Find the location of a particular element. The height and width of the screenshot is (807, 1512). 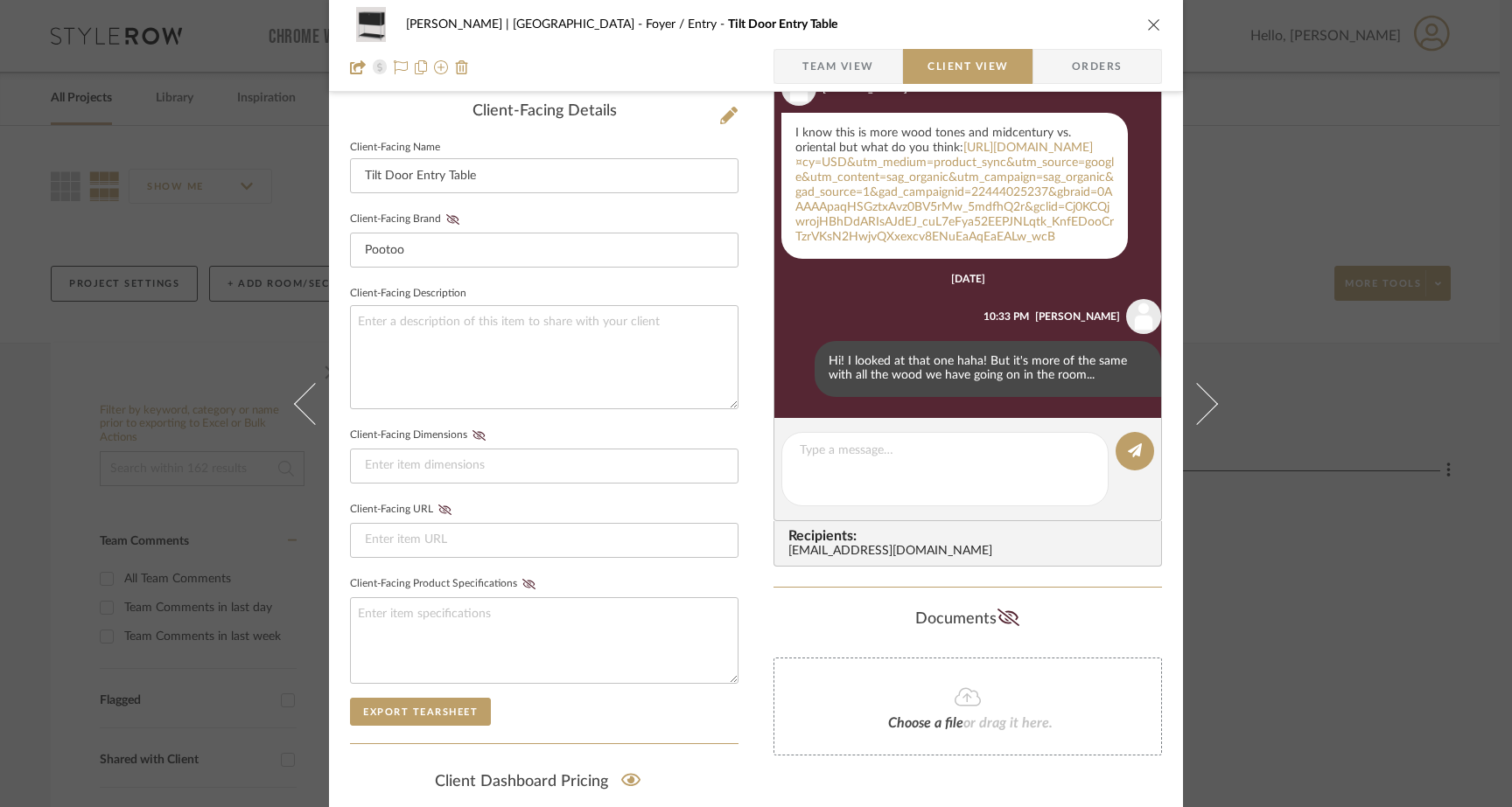

div: I know this is more wood tones and midcentury vs. oriental but what do you think: is located at coordinates (955, 185).